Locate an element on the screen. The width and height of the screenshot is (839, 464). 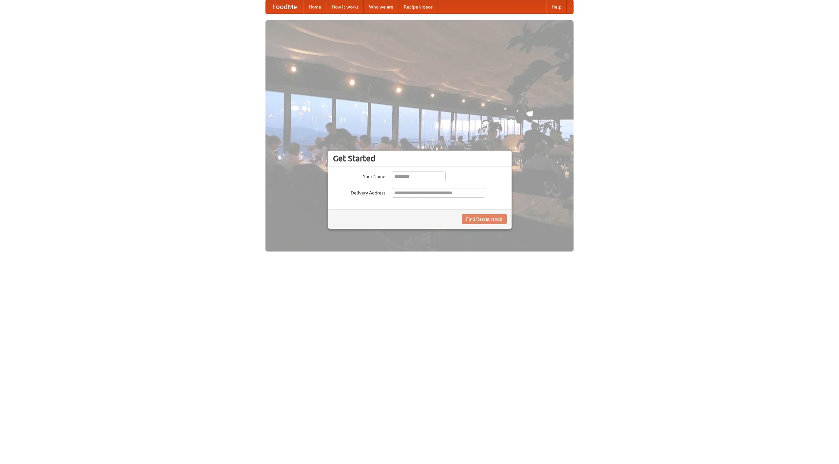
label: Your Name is located at coordinates (359, 175).